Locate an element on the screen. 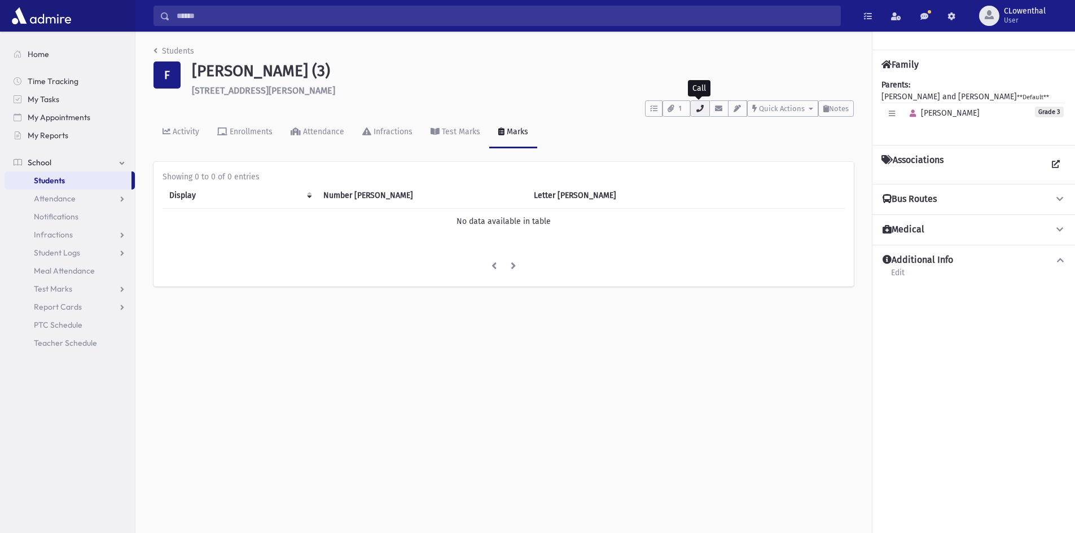 Image resolution: width=1075 pixels, height=533 pixels. span: User is located at coordinates (1025, 20).